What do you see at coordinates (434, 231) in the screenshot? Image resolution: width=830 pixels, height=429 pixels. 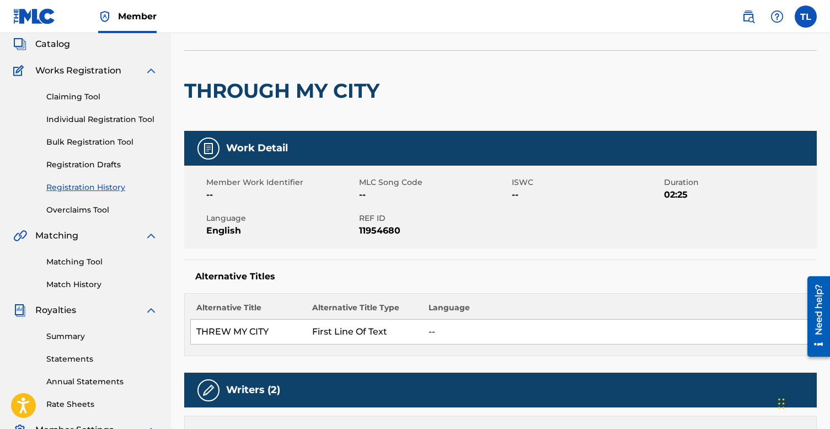 I see `span: 11954680` at bounding box center [434, 231].